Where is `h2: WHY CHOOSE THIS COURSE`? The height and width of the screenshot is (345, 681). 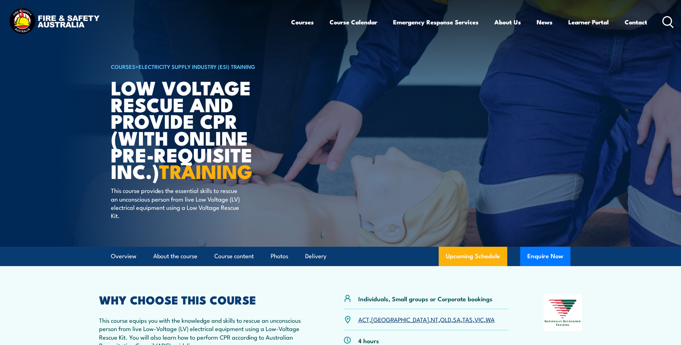 h2: WHY CHOOSE THIS COURSE is located at coordinates (204, 300).